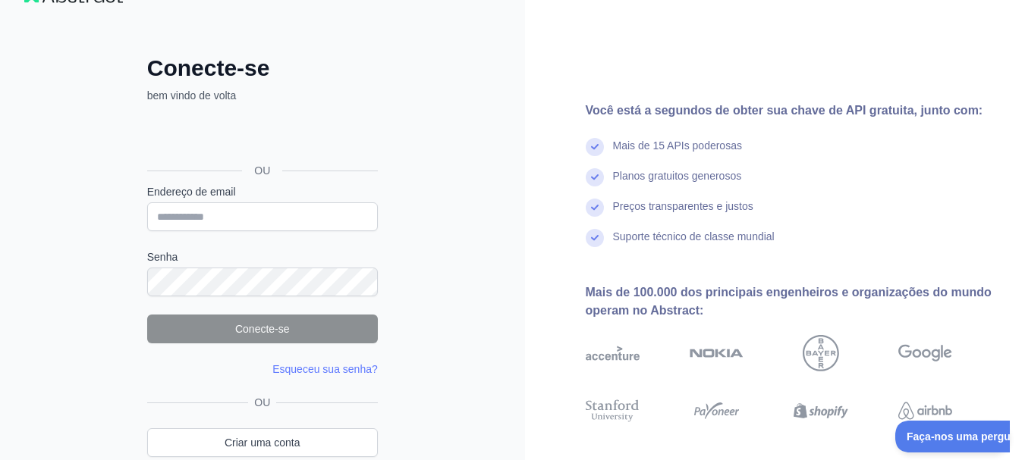 The image size is (1025, 460). Describe the element at coordinates (262, 329) in the screenshot. I see `button: Conecte-se` at that location.